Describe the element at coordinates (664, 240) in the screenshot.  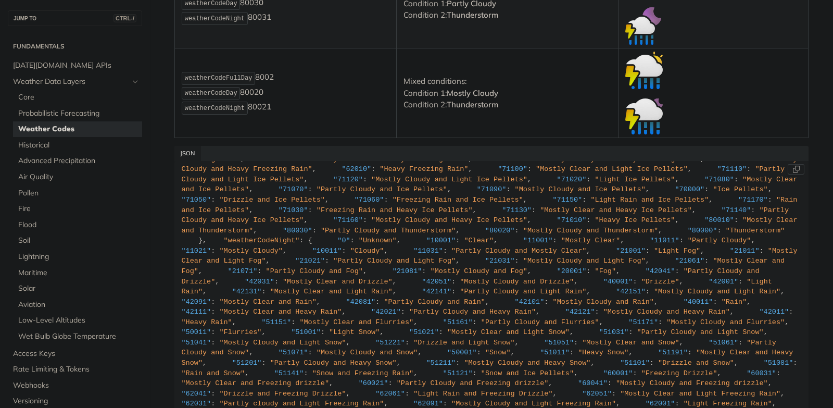
I see `span: "11011"` at that location.